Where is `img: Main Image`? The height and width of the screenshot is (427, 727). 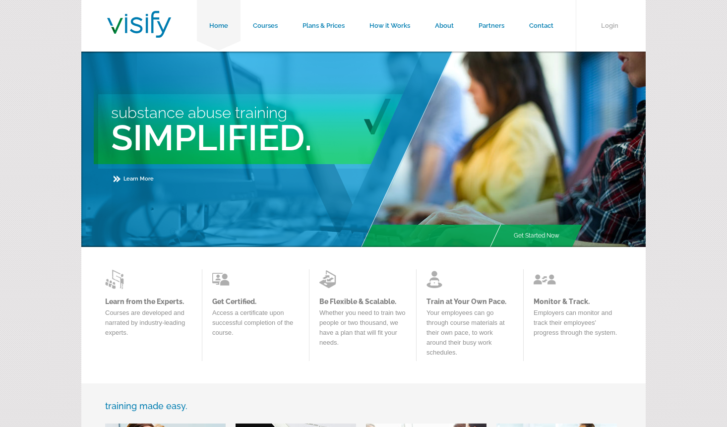
img: Main Image is located at coordinates (503, 149).